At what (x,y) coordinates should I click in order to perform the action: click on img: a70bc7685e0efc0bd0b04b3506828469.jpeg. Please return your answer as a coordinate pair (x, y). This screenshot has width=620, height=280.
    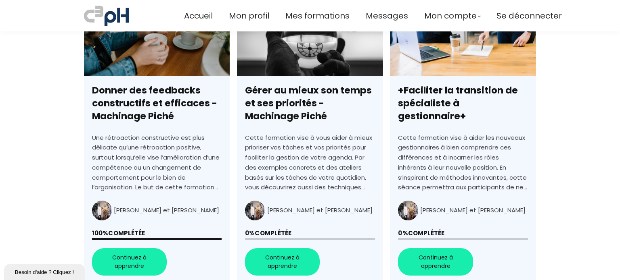
    Looking at the image, I should click on (106, 16).